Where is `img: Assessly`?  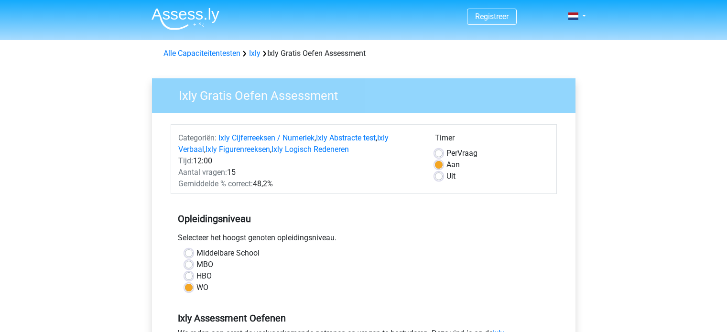 img: Assessly is located at coordinates (185, 19).